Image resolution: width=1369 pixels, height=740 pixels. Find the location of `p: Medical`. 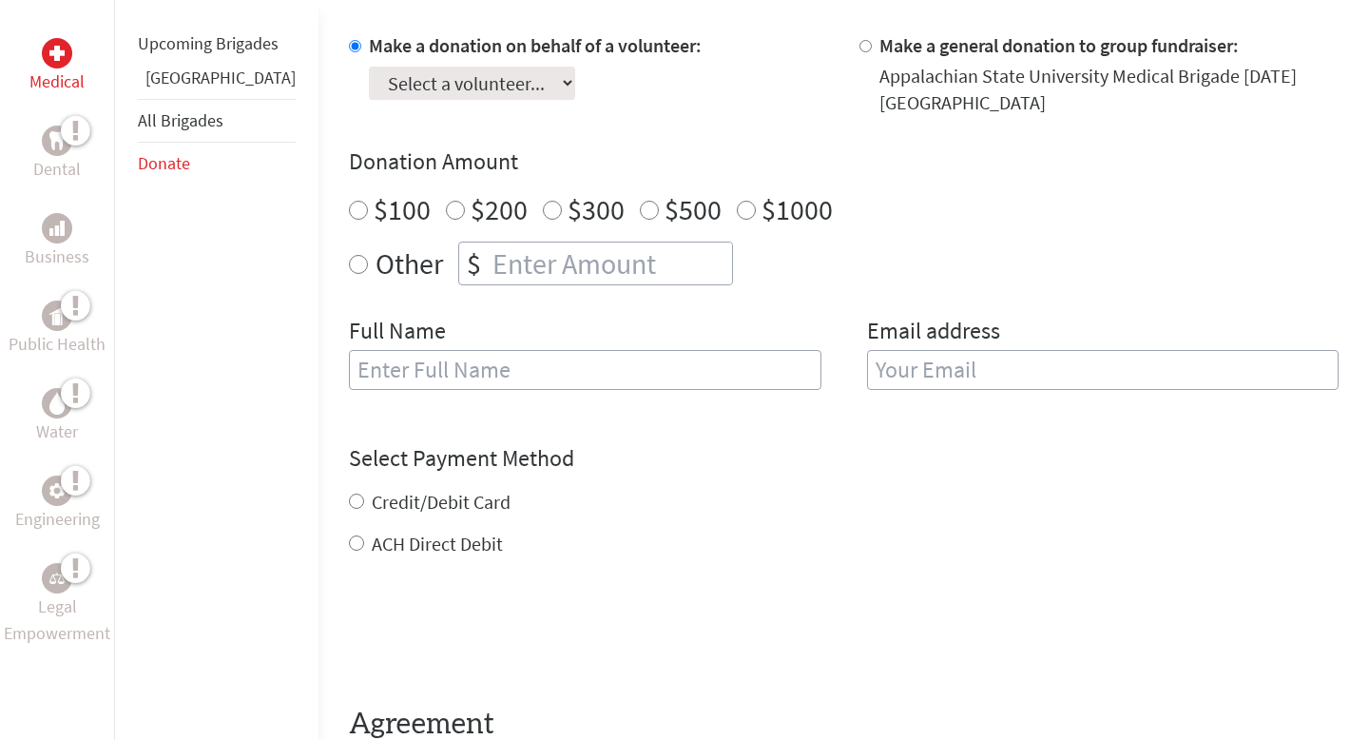

p: Medical is located at coordinates (57, 82).